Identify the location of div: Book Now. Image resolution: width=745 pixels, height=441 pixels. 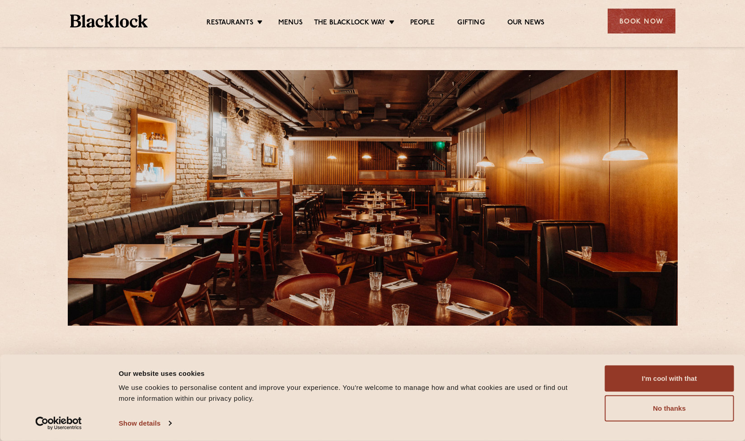
(642, 21).